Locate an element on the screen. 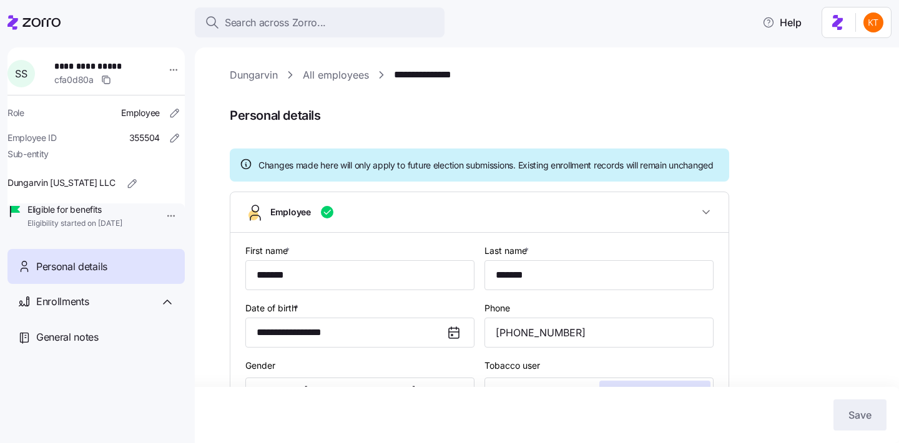 This screenshot has height=443, width=899. label: Last name is located at coordinates (508, 251).